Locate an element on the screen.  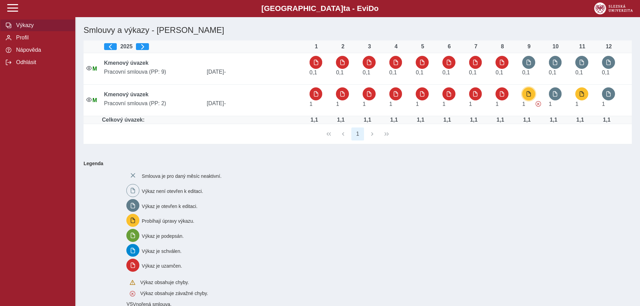
div: 3 is located at coordinates (369, 47).